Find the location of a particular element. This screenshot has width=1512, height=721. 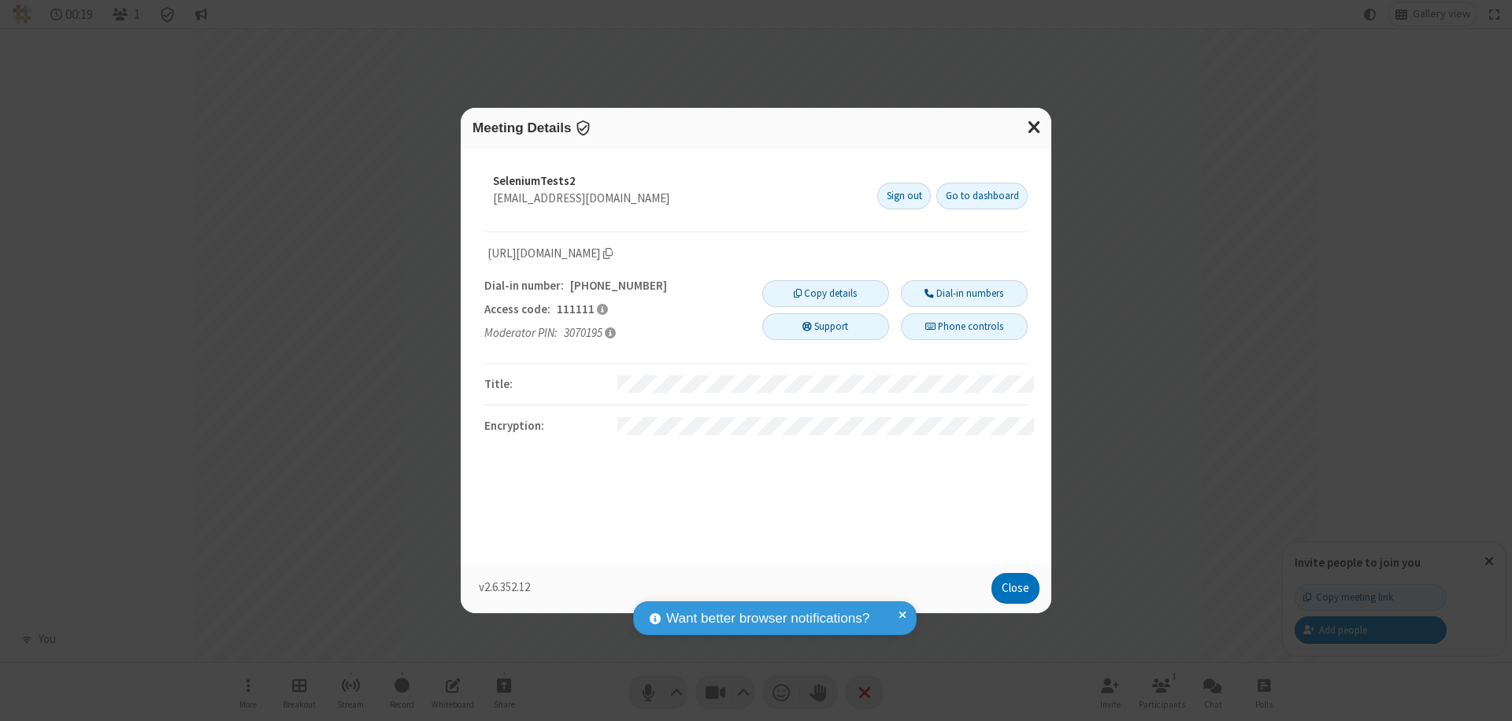

button: Sign out is located at coordinates (904, 196).